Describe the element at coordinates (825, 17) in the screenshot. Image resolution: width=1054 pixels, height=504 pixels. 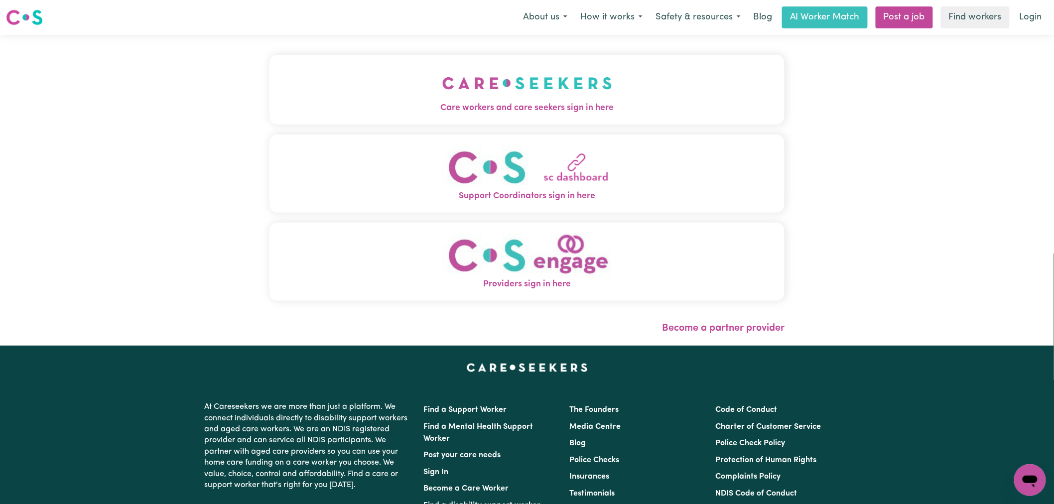
I see `a: AI Worker Match` at that location.